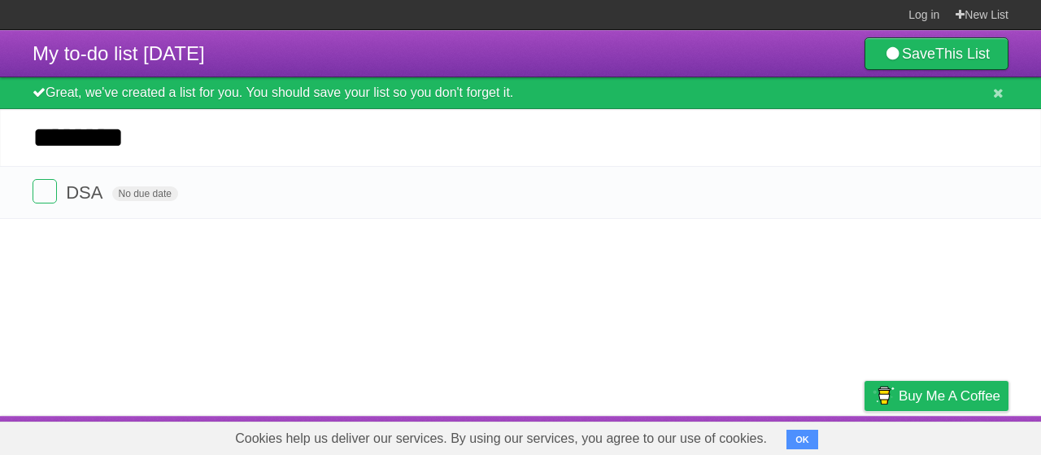  Describe the element at coordinates (501, 438) in the screenshot. I see `span: Cookies help us deliver our services. By using our services, you agree to our use of cookies.` at that location.